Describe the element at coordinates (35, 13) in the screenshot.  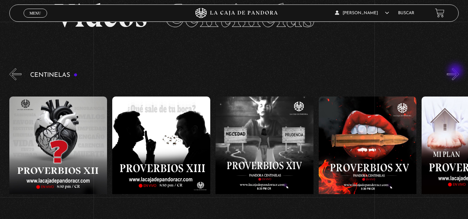
I see `span: Menu` at that location.